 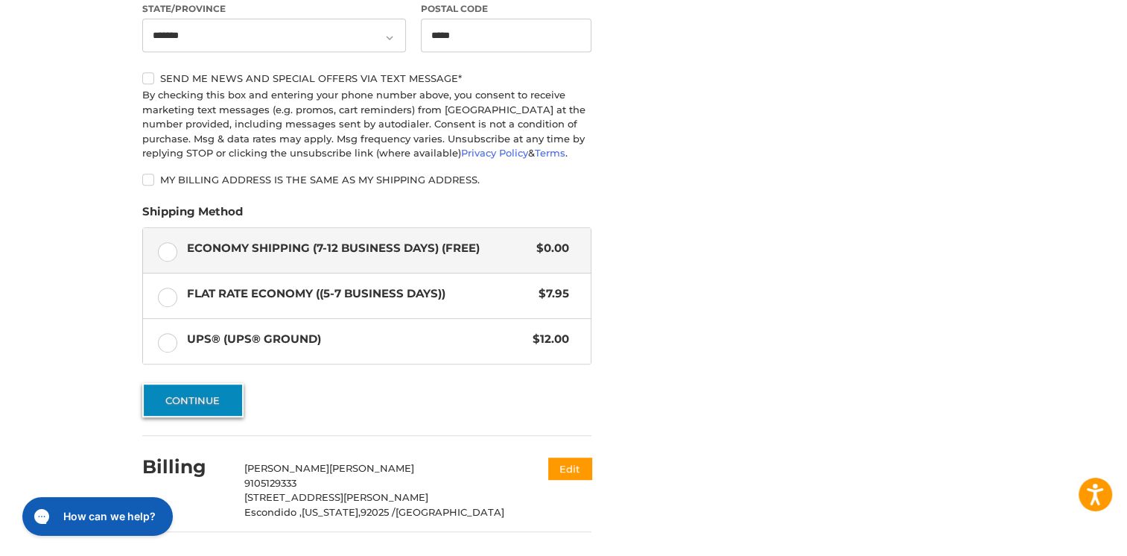 What do you see at coordinates (356, 339) in the screenshot?
I see `span: UPS® (UPS® Ground)` at bounding box center [356, 339].